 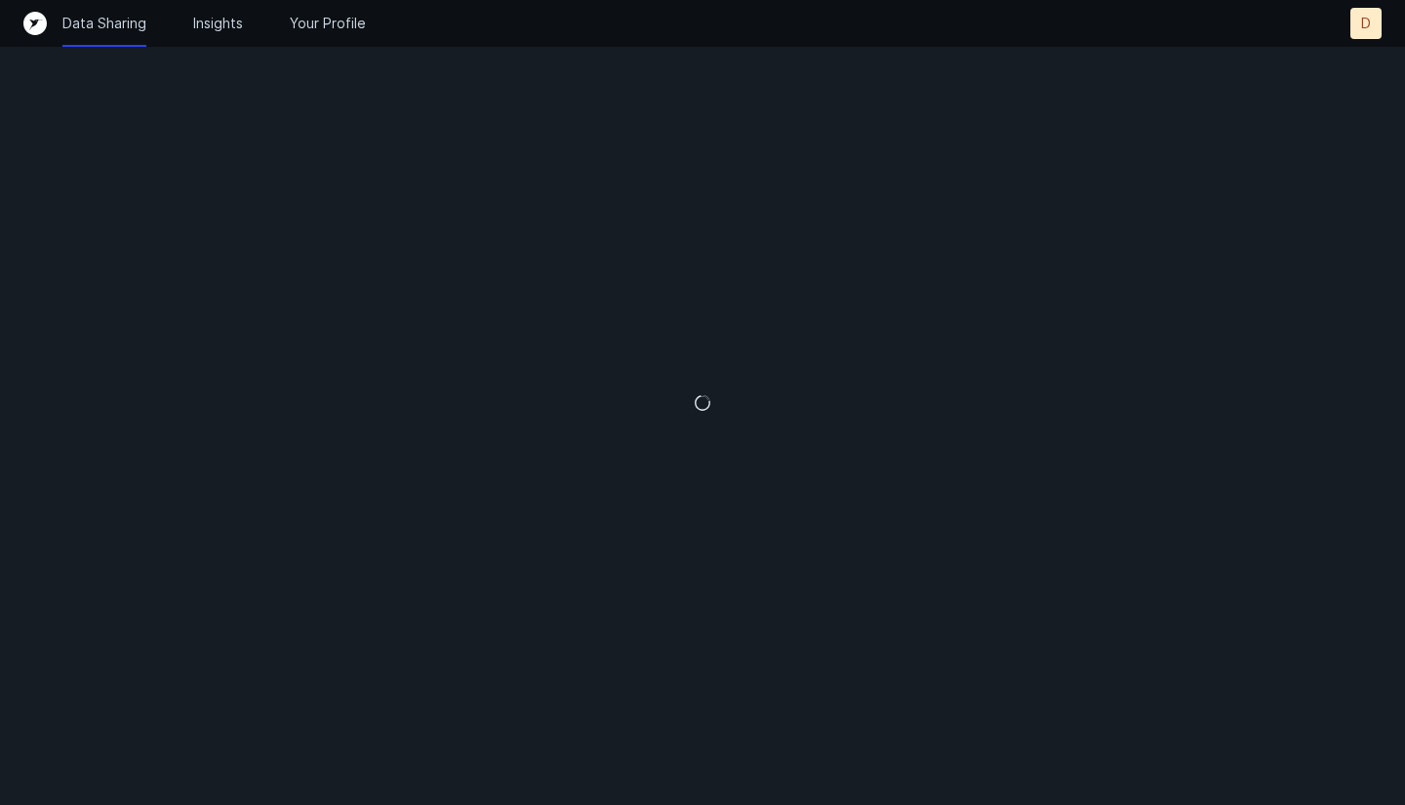 What do you see at coordinates (328, 23) in the screenshot?
I see `p: Your Profile` at bounding box center [328, 23].